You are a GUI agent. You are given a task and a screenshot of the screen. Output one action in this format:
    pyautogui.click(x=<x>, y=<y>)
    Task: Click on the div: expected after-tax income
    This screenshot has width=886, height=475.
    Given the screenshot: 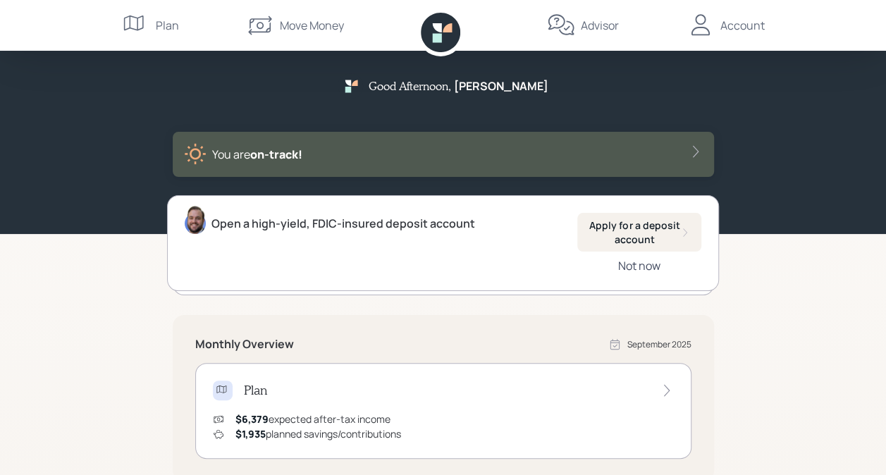 What is the action you would take?
    pyautogui.click(x=313, y=419)
    